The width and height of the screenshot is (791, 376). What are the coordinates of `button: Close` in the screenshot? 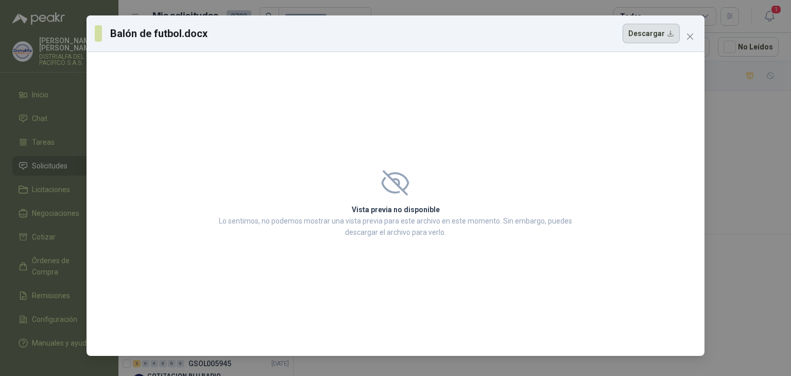 It's located at (690, 37).